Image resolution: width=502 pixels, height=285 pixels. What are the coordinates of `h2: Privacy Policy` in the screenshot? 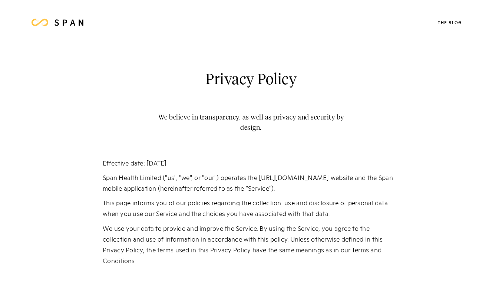 It's located at (251, 80).